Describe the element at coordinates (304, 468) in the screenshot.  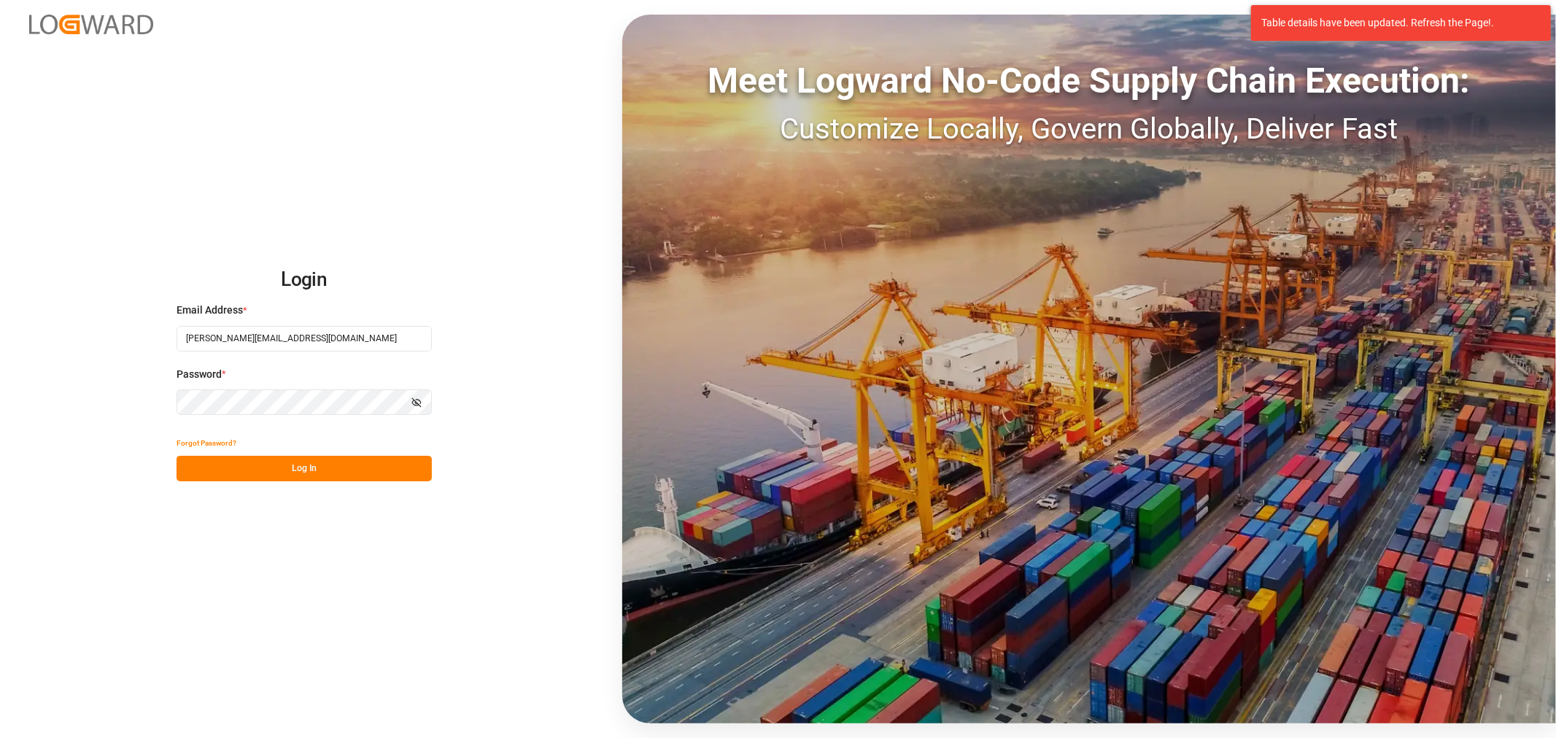
I see `button: Log In` at that location.